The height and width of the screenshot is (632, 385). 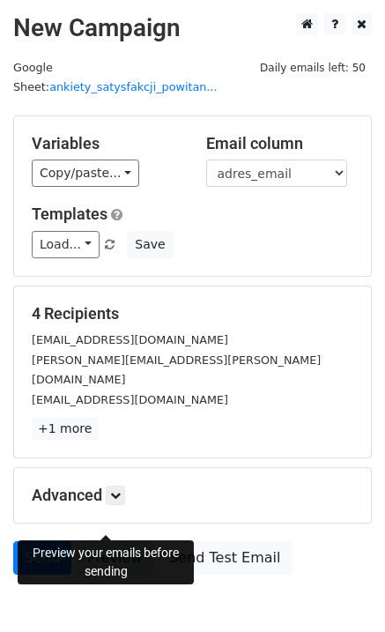 What do you see at coordinates (313, 68) in the screenshot?
I see `span: Daily emails left: 50` at bounding box center [313, 68].